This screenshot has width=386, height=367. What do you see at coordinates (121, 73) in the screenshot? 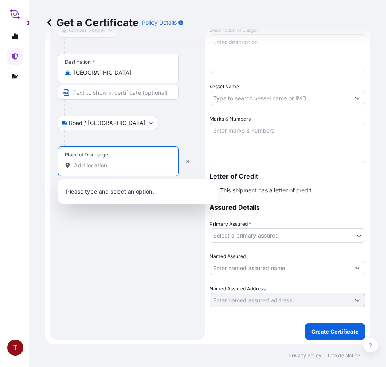
I see `input: Destination` at bounding box center [121, 73].